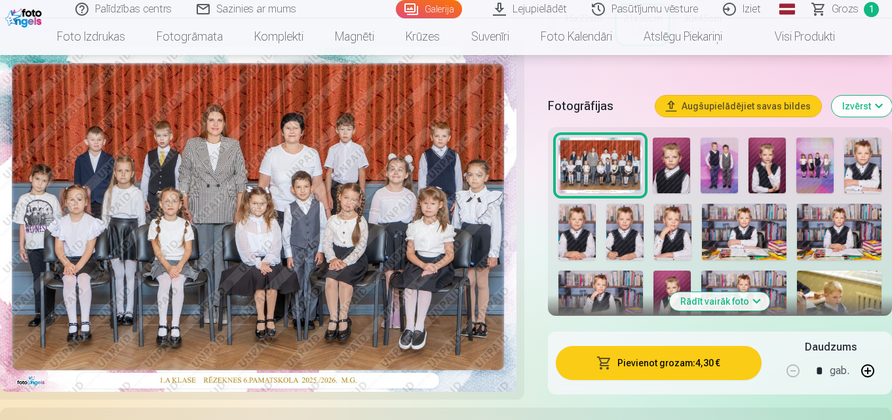 Image resolution: width=892 pixels, height=420 pixels. I want to click on h5: Daudzums, so click(830, 347).